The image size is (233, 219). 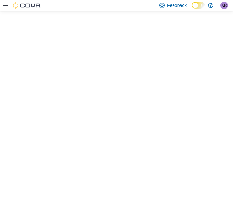 I want to click on span: KR, so click(x=224, y=5).